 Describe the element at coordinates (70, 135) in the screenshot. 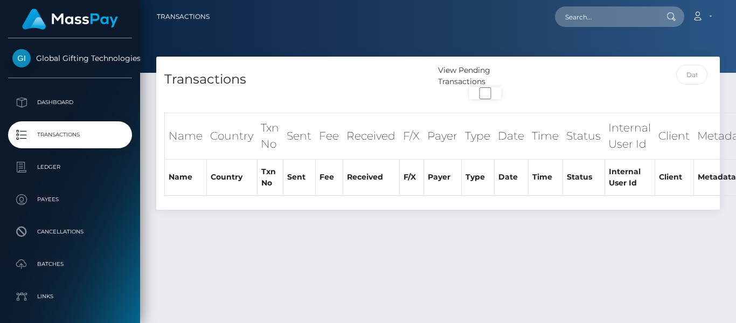

I see `p: Transactions` at that location.